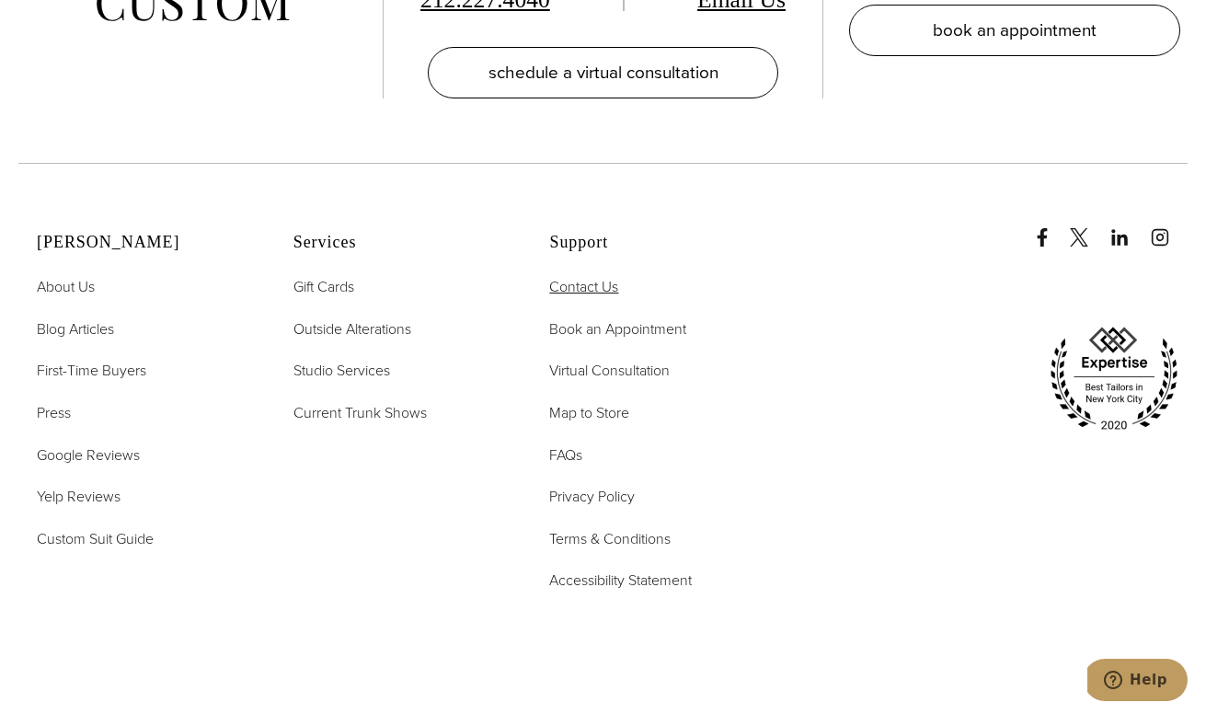  What do you see at coordinates (324, 287) in the screenshot?
I see `a: Gift Cards` at bounding box center [324, 287].